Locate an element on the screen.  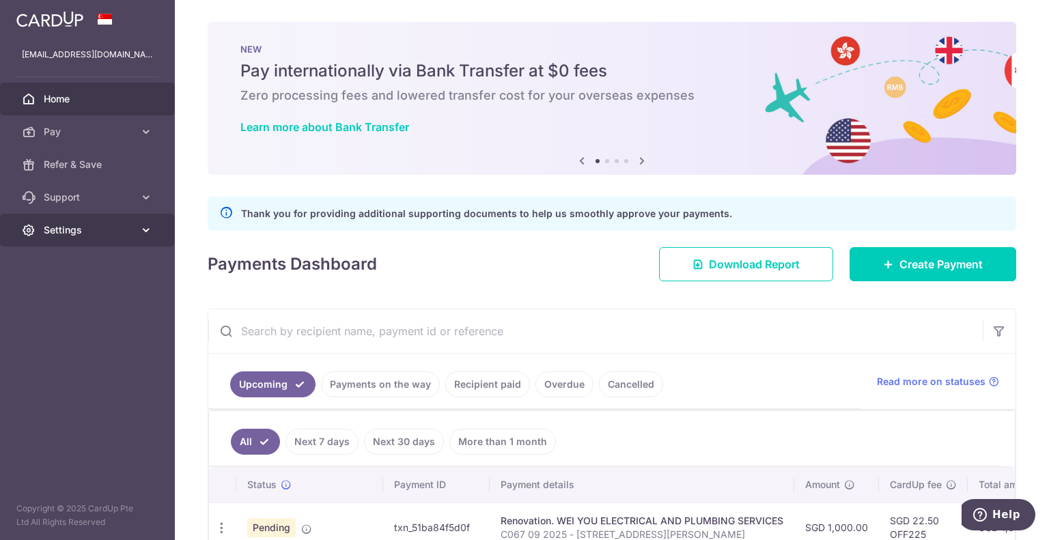
a: Download Report is located at coordinates (746, 264).